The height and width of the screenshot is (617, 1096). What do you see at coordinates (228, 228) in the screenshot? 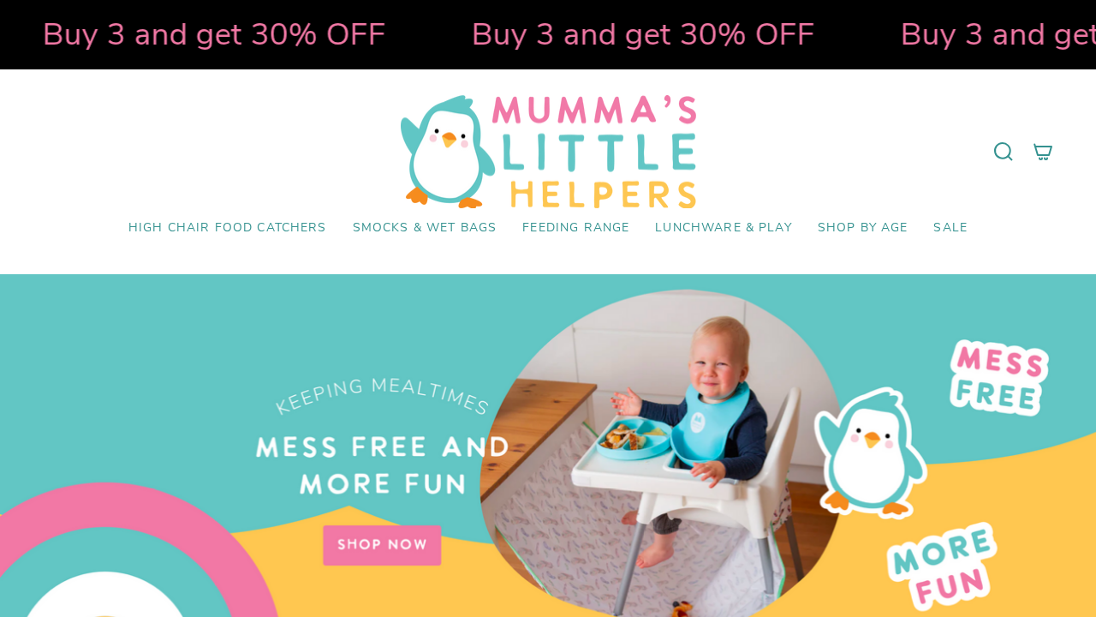
I see `a: High Chair Food Catchers` at bounding box center [228, 228].